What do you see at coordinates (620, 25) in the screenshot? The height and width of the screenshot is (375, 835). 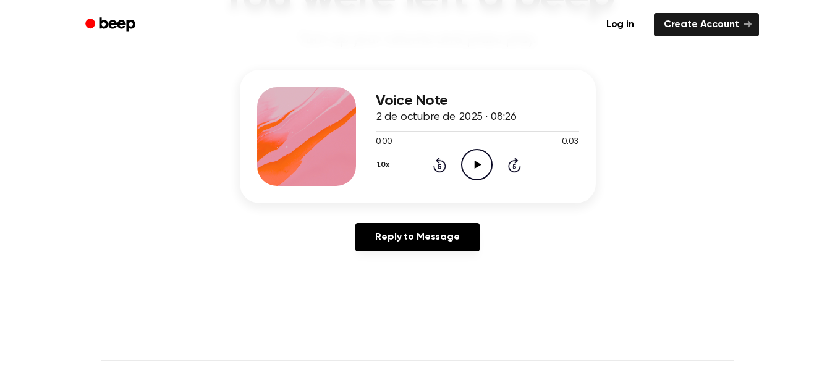 I see `a: Log in` at bounding box center [620, 25].